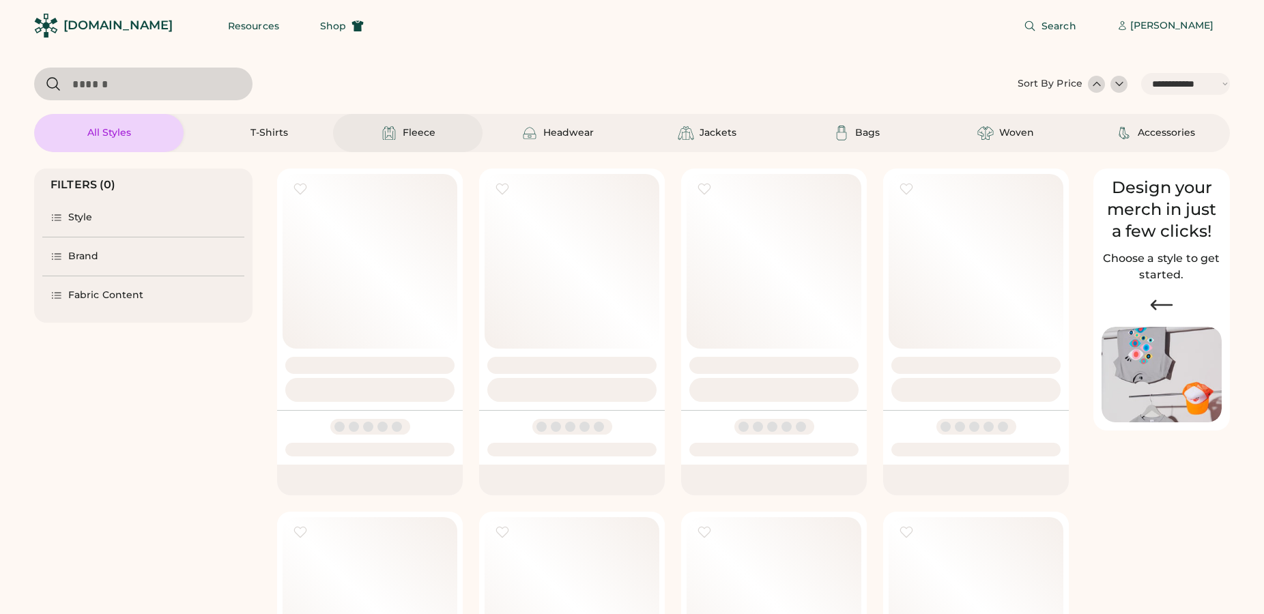 The height and width of the screenshot is (614, 1264). What do you see at coordinates (842, 133) in the screenshot?
I see `img: Bags Icon` at bounding box center [842, 133].